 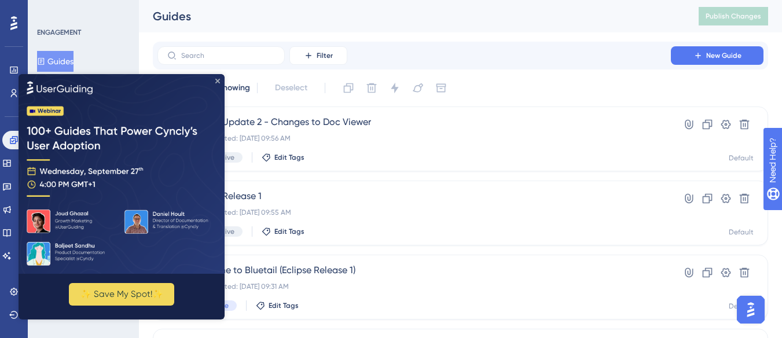 I want to click on span: Filter, so click(x=325, y=56).